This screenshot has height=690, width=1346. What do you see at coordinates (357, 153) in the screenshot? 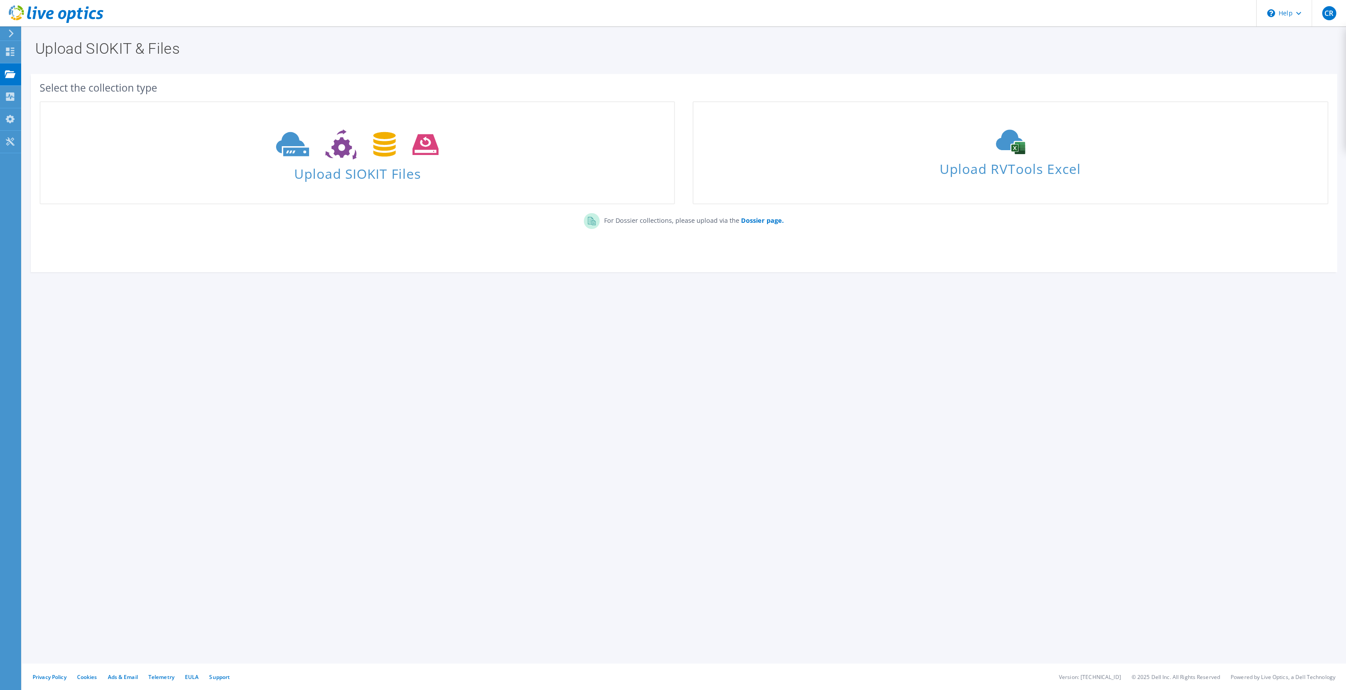
I see `a: Upload SIOKIT Files` at bounding box center [357, 153].